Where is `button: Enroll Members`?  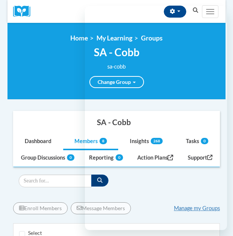
button: Enroll Members is located at coordinates (40, 208).